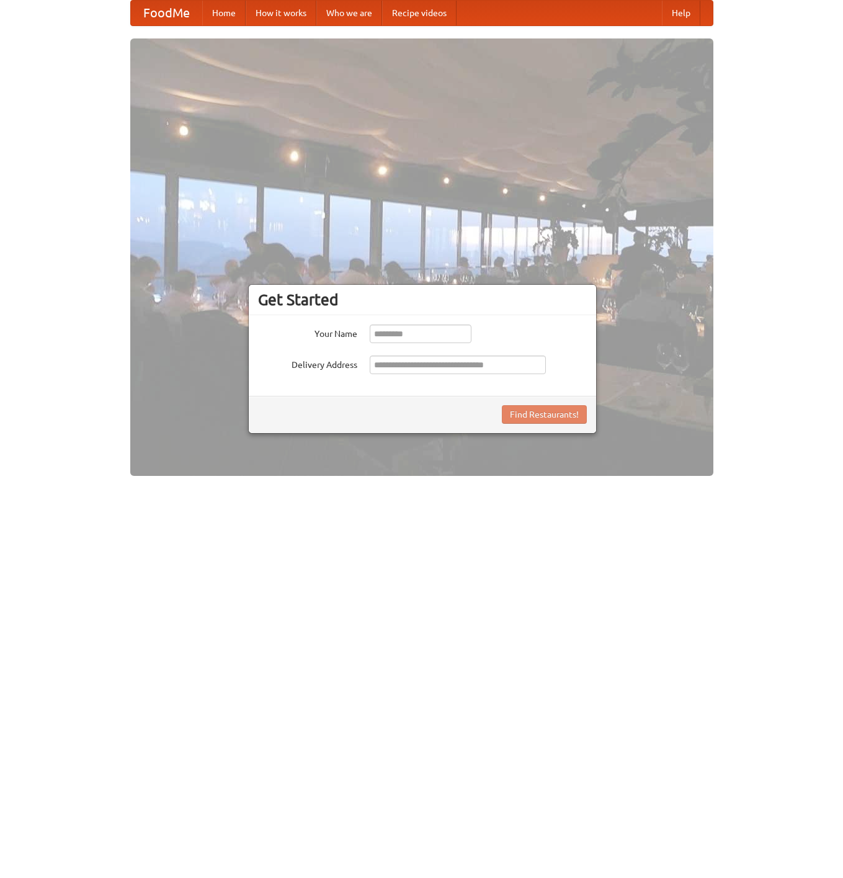 This screenshot has width=843, height=878. Describe the element at coordinates (423, 300) in the screenshot. I see `h3: Get Started` at that location.